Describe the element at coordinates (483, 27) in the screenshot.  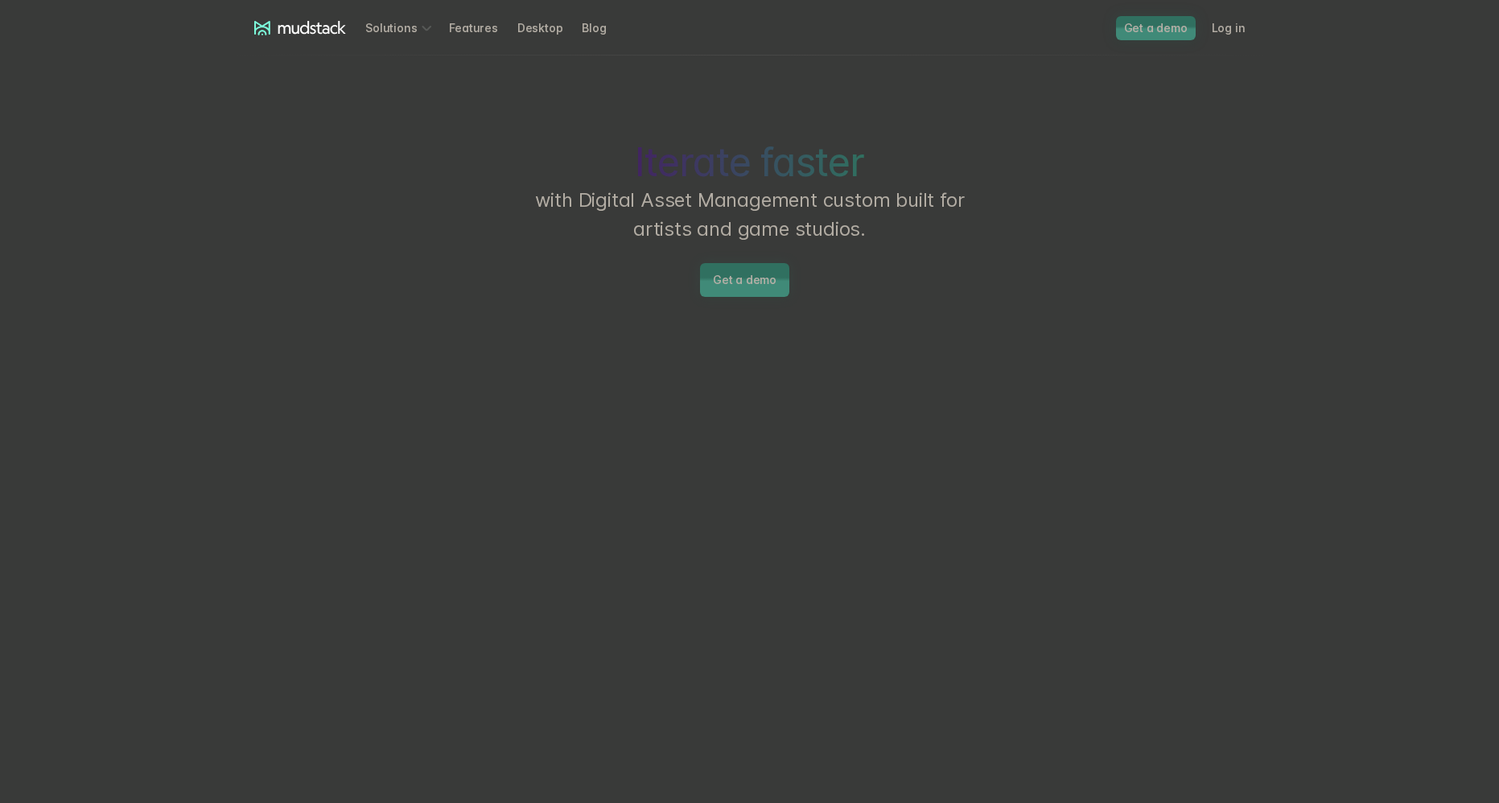
I see `a: Features` at that location.